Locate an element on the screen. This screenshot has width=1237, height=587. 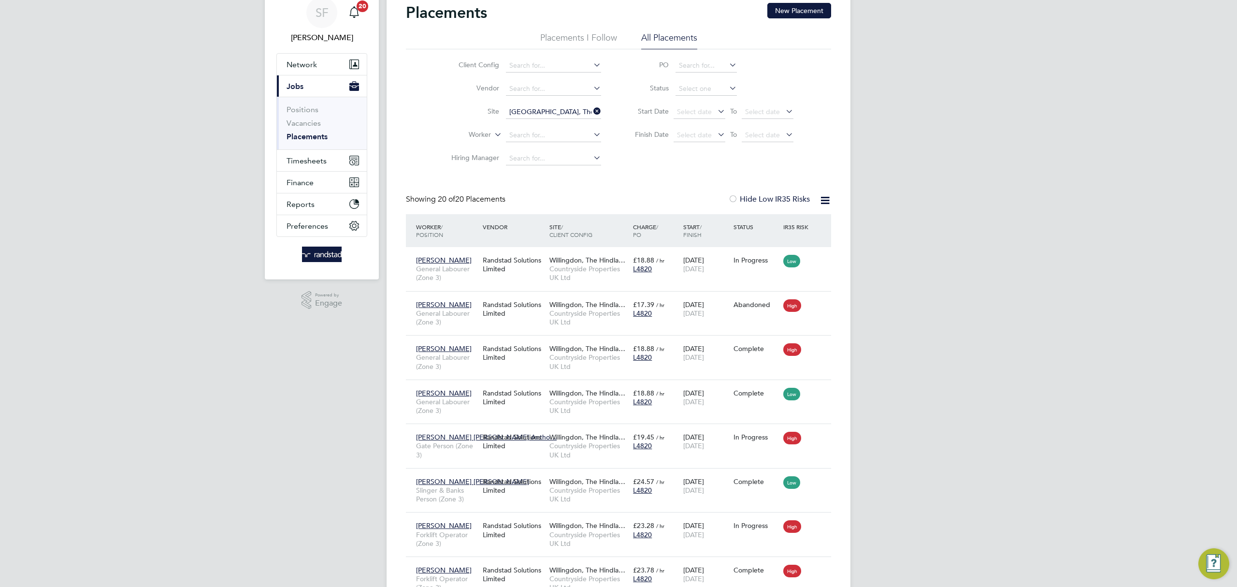
span: / Position is located at coordinates (430, 230).